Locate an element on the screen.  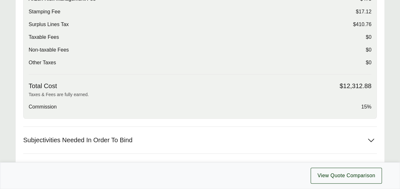
span: Commission is located at coordinates (43, 107).